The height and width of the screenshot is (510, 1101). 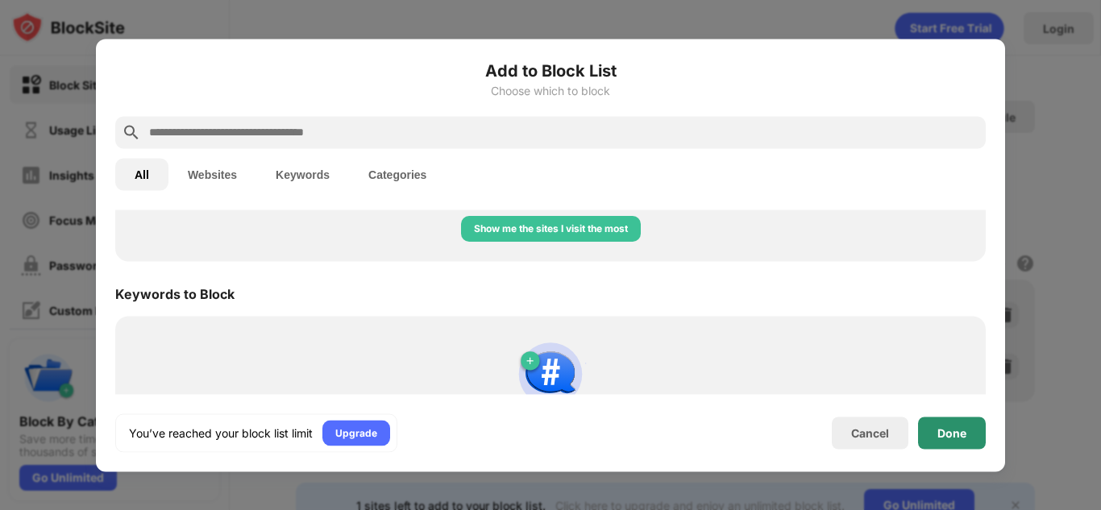 What do you see at coordinates (551, 374) in the screenshot?
I see `img: block-by-keyword.svg` at bounding box center [551, 374].